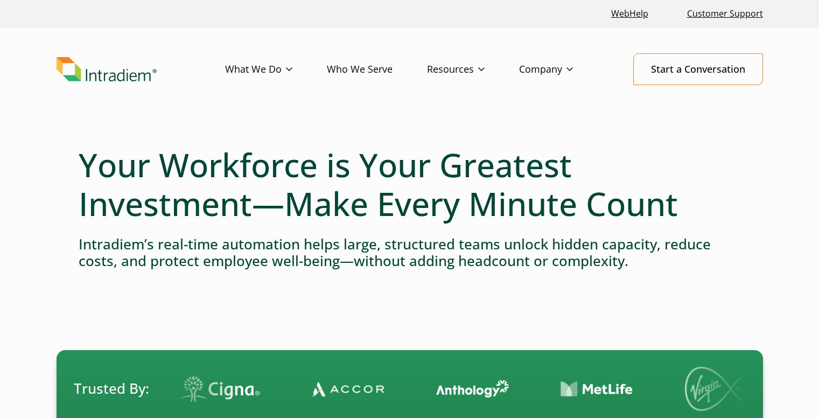 The height and width of the screenshot is (418, 819). Describe the element at coordinates (629, 13) in the screenshot. I see `a: Link opens in a new window` at that location.